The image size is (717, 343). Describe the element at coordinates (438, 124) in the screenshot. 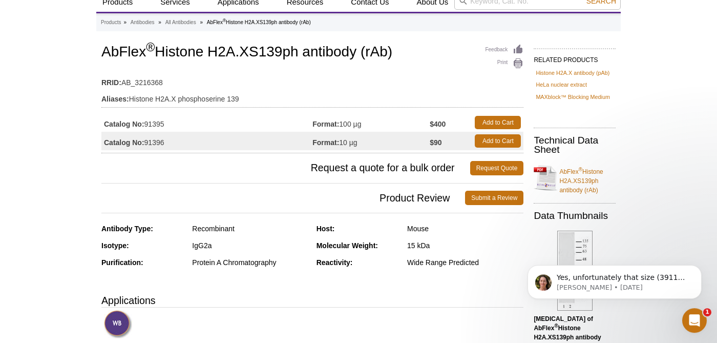

I see `strong: $400` at that location.